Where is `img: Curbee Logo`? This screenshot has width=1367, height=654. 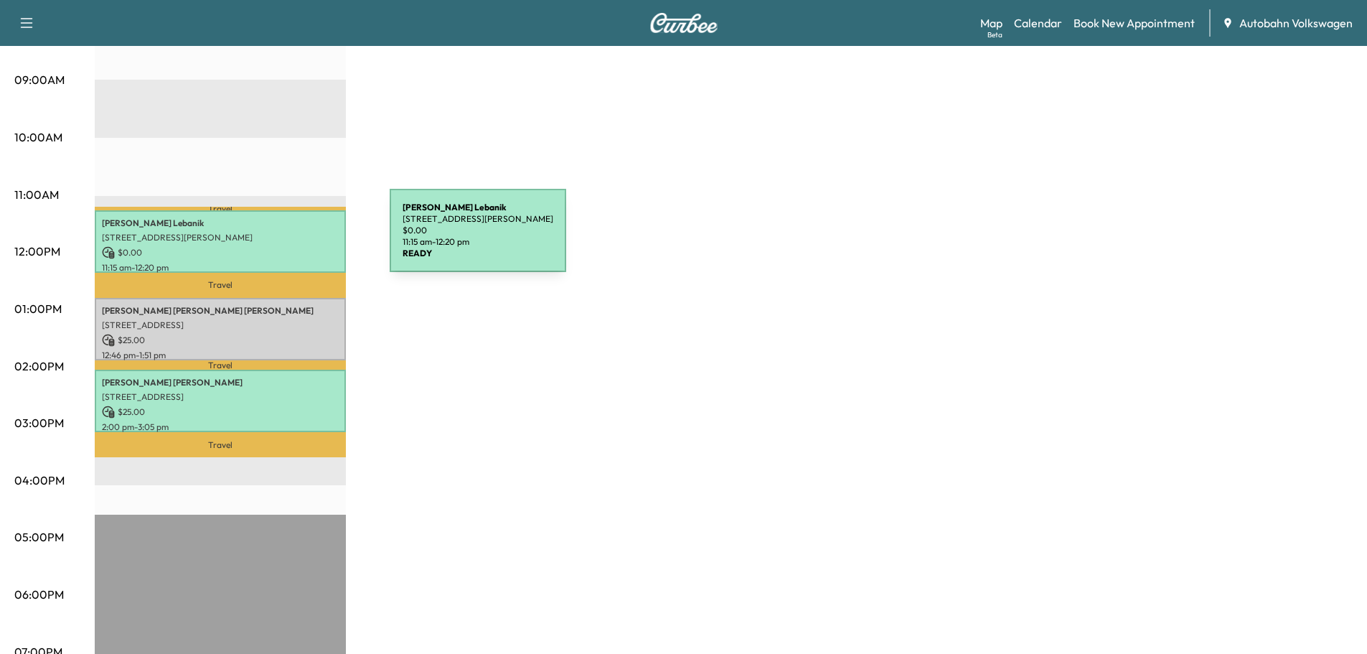 img: Curbee Logo is located at coordinates (684, 23).